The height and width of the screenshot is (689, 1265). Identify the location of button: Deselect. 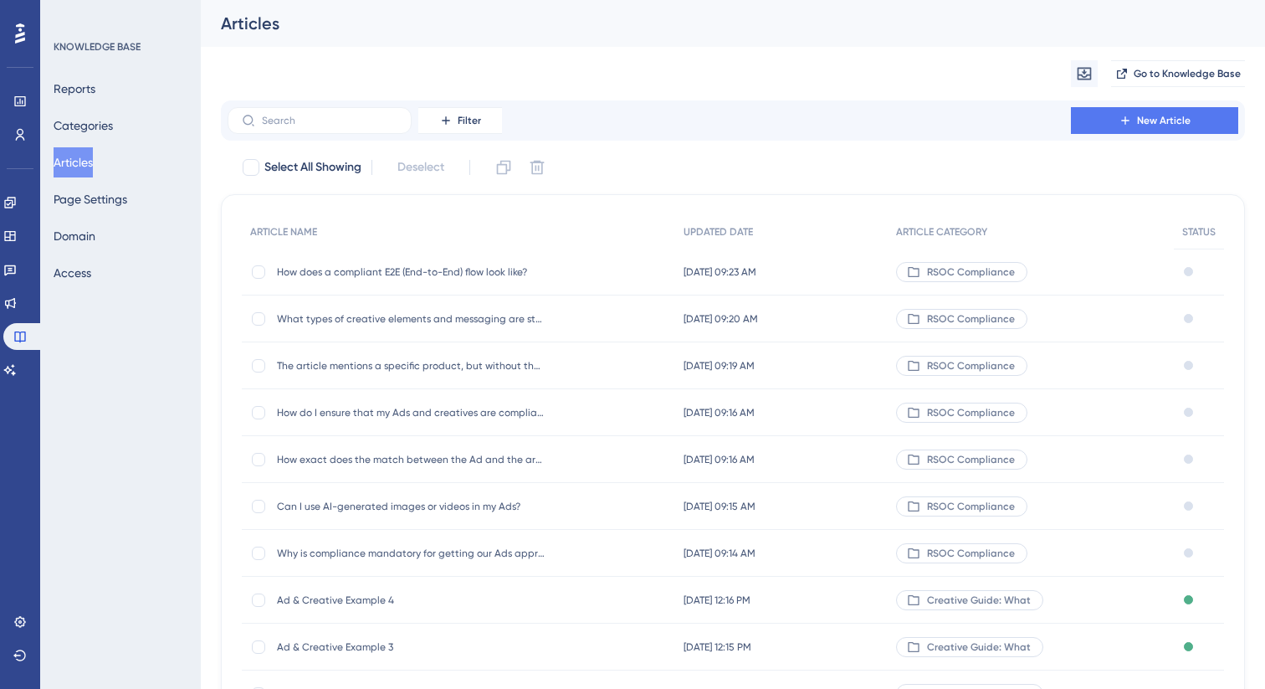
(421, 167).